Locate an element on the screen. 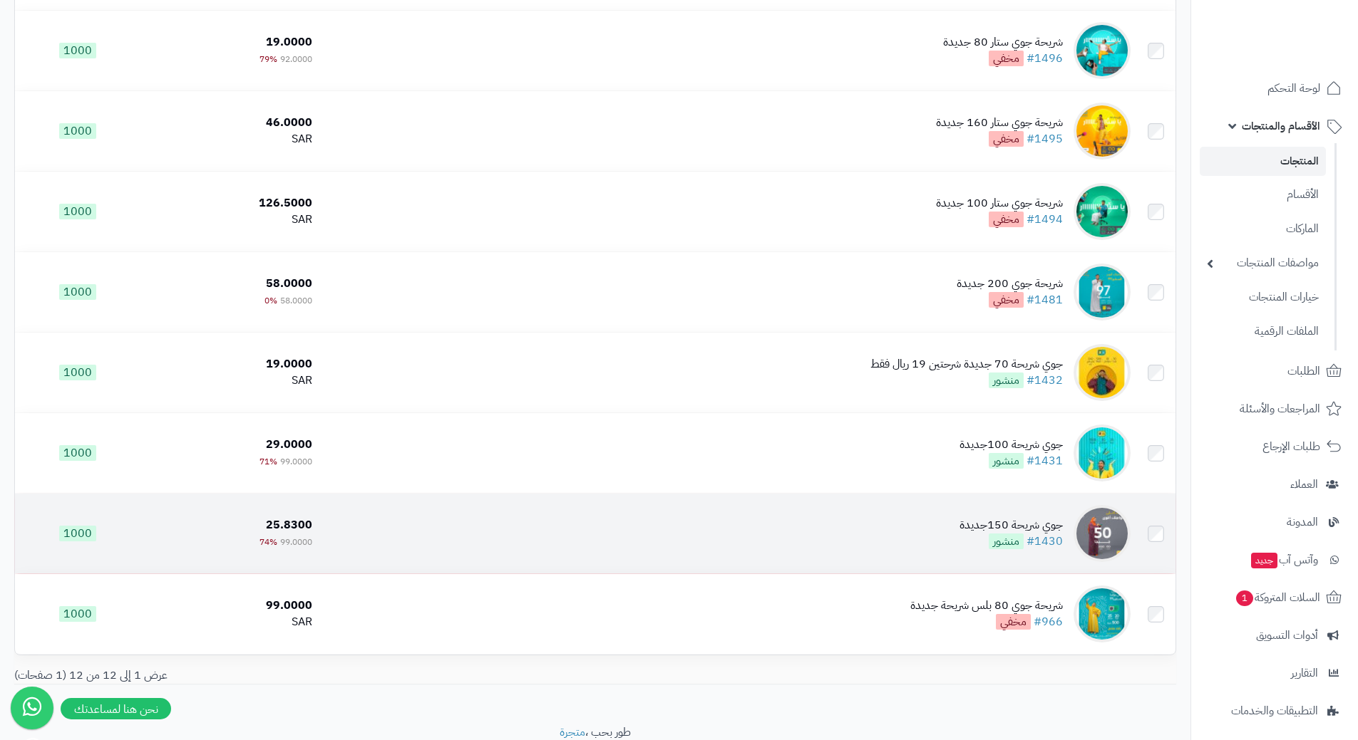  span: أدوات التسويق is located at coordinates (1286, 636).